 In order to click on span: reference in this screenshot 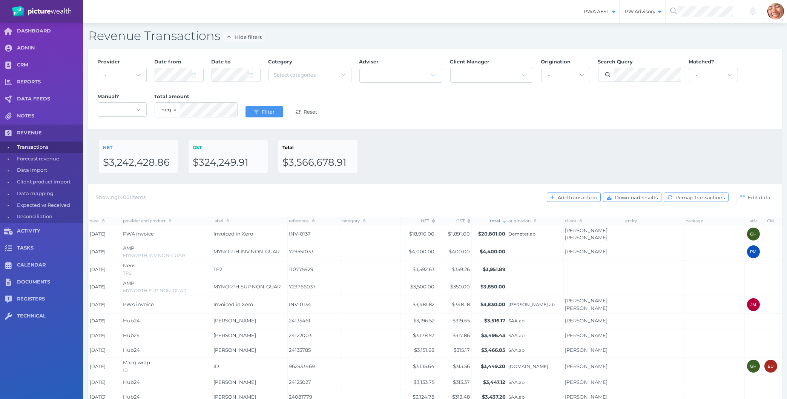, I will do `click(302, 221)`.